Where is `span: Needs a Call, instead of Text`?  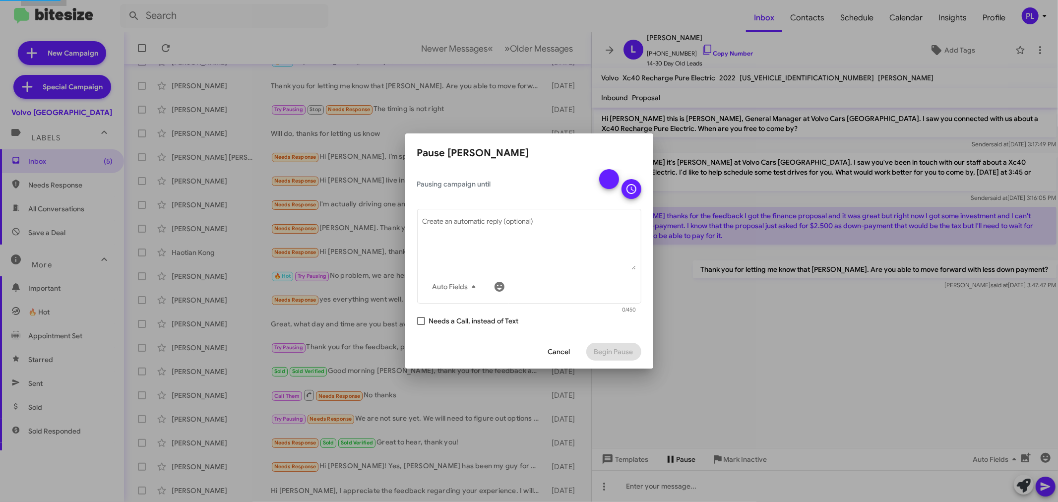
span: Needs a Call, instead of Text is located at coordinates (474, 321).